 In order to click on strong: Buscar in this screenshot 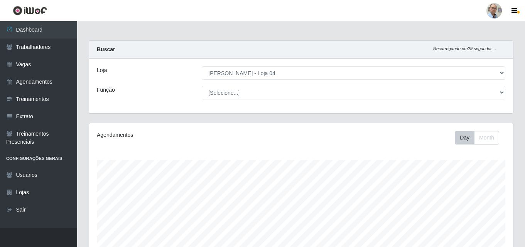, I will do `click(106, 49)`.